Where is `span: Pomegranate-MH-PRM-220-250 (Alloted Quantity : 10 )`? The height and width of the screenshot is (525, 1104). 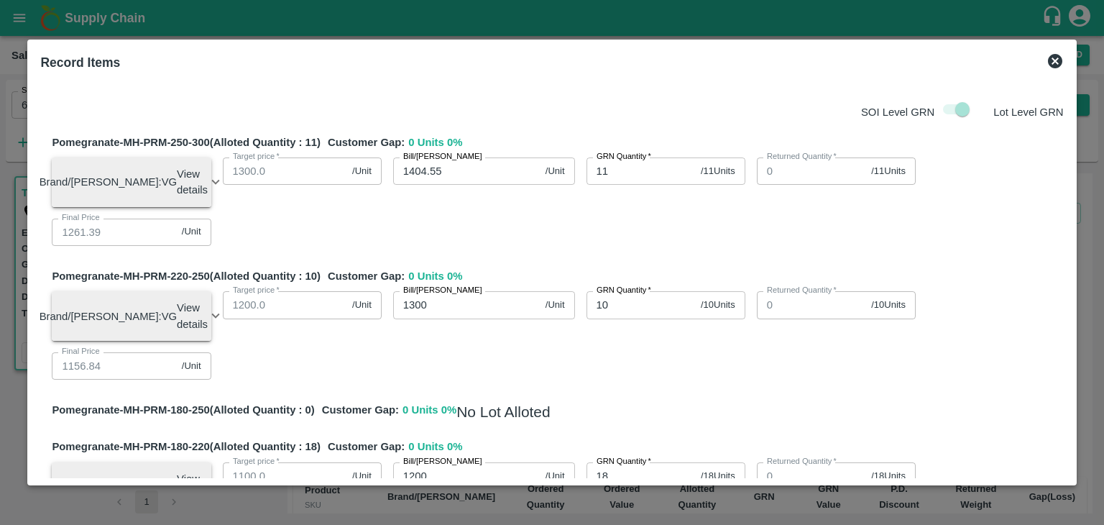
span: Pomegranate-MH-PRM-220-250 (Alloted Quantity : 10 ) is located at coordinates (186, 276).